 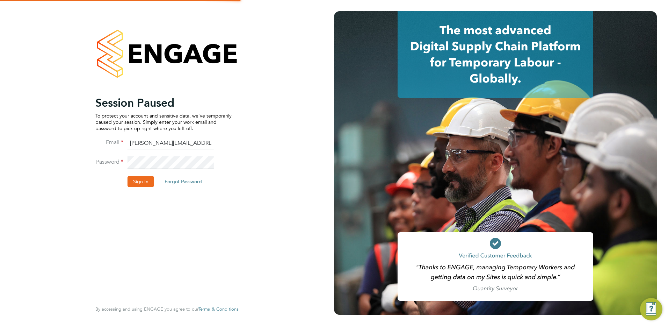 What do you see at coordinates (218, 309) in the screenshot?
I see `span: Terms & Conditions` at bounding box center [218, 309].